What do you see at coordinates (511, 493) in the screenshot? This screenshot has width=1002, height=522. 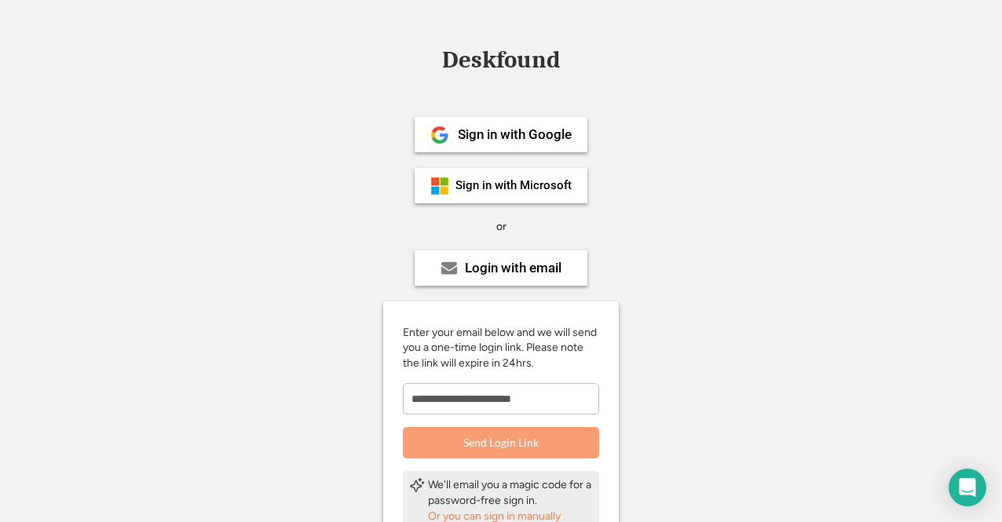 I see `div: We'll email you a magic code for a password-free sign in.` at bounding box center [511, 493].